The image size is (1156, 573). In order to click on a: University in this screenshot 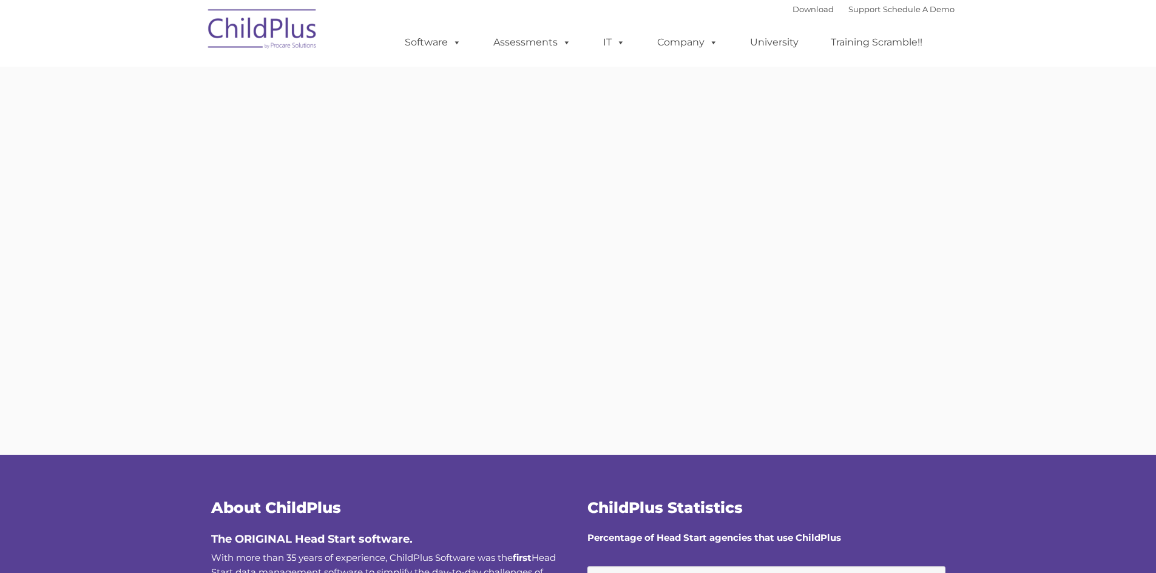, I will do `click(774, 42)`.